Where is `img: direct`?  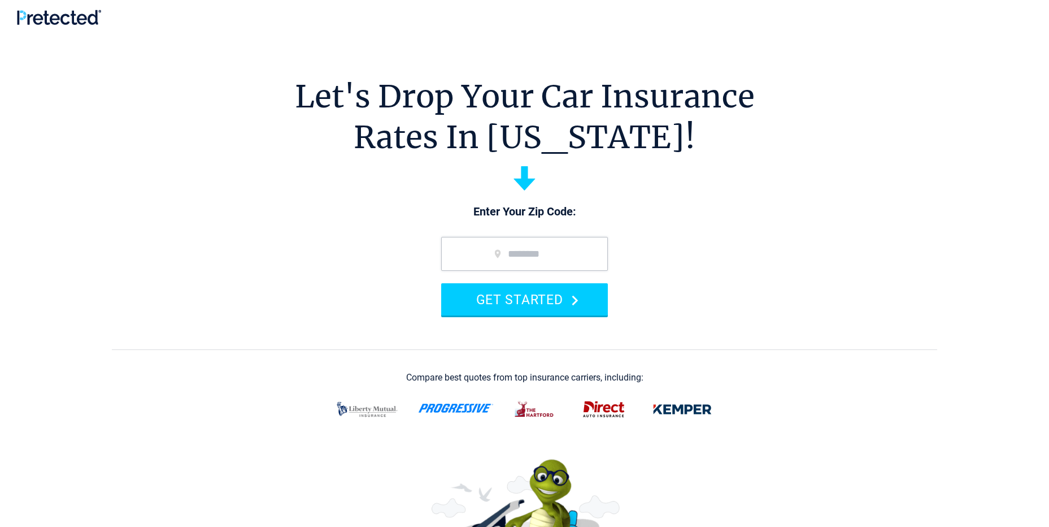 img: direct is located at coordinates (604, 409).